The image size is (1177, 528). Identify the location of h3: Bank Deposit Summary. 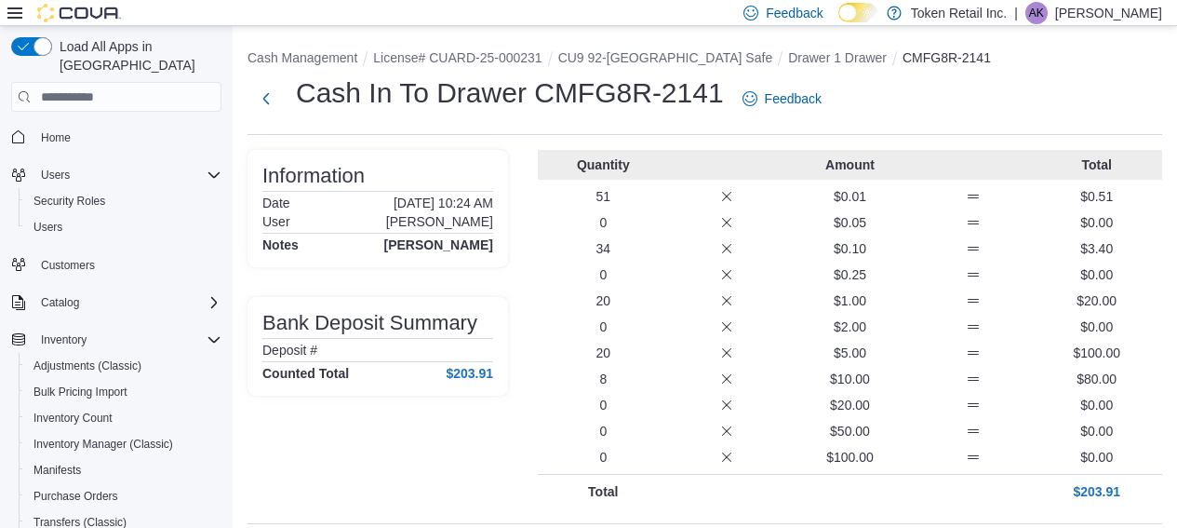
(370, 323).